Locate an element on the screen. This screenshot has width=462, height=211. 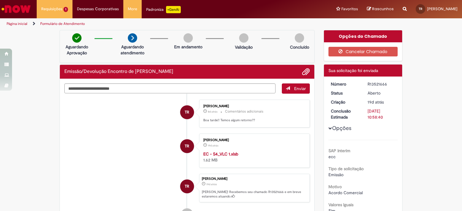
p: Validação is located at coordinates (243, 47).